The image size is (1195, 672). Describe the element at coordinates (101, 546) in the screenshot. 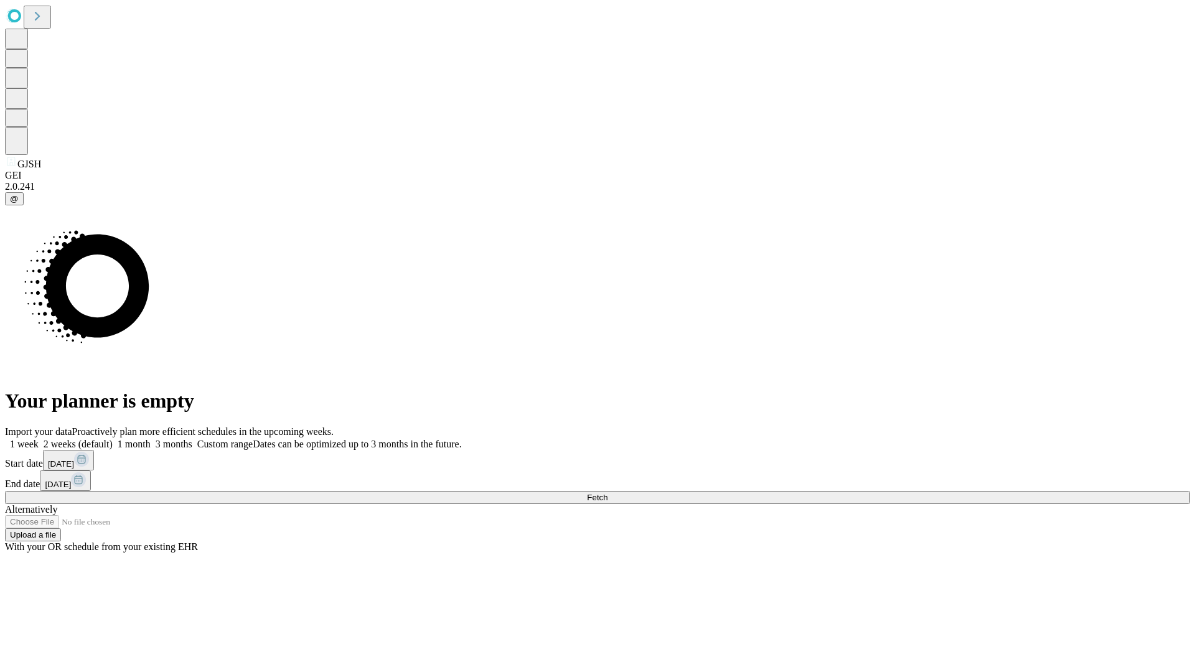

I see `span: With your OR schedule from your existing EHR` at that location.